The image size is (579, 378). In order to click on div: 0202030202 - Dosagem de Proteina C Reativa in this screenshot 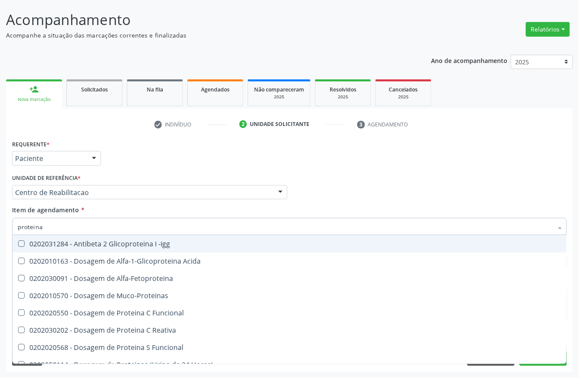, I will do `click(290, 330)`.